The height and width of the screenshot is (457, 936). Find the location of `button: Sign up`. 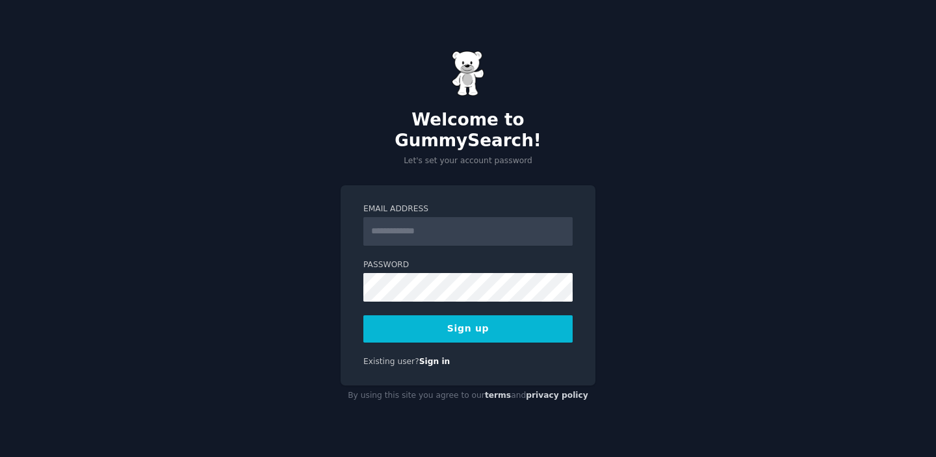

button: Sign up is located at coordinates (468, 329).